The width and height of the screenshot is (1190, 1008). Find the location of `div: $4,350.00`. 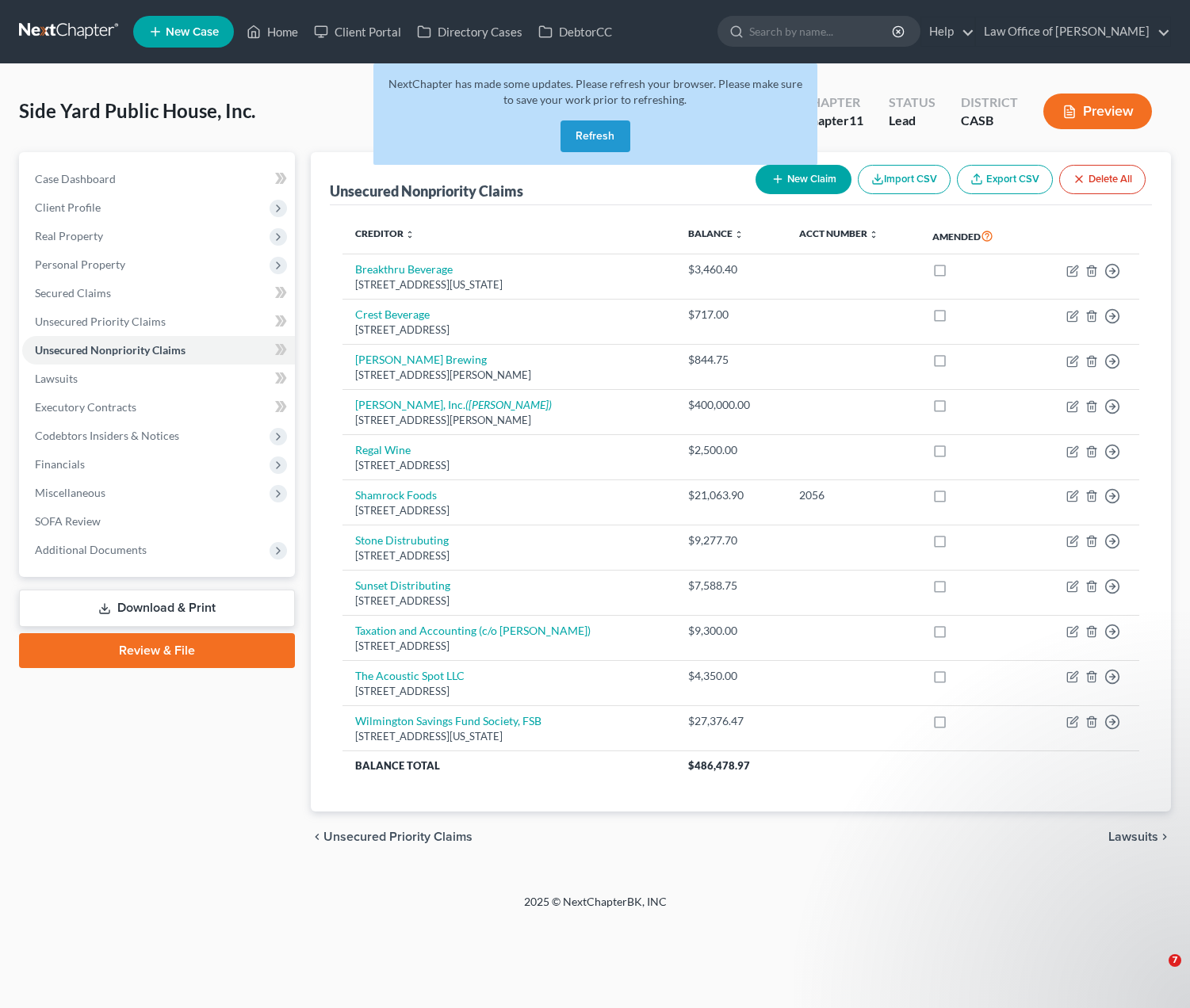

div: $4,350.00 is located at coordinates (731, 676).